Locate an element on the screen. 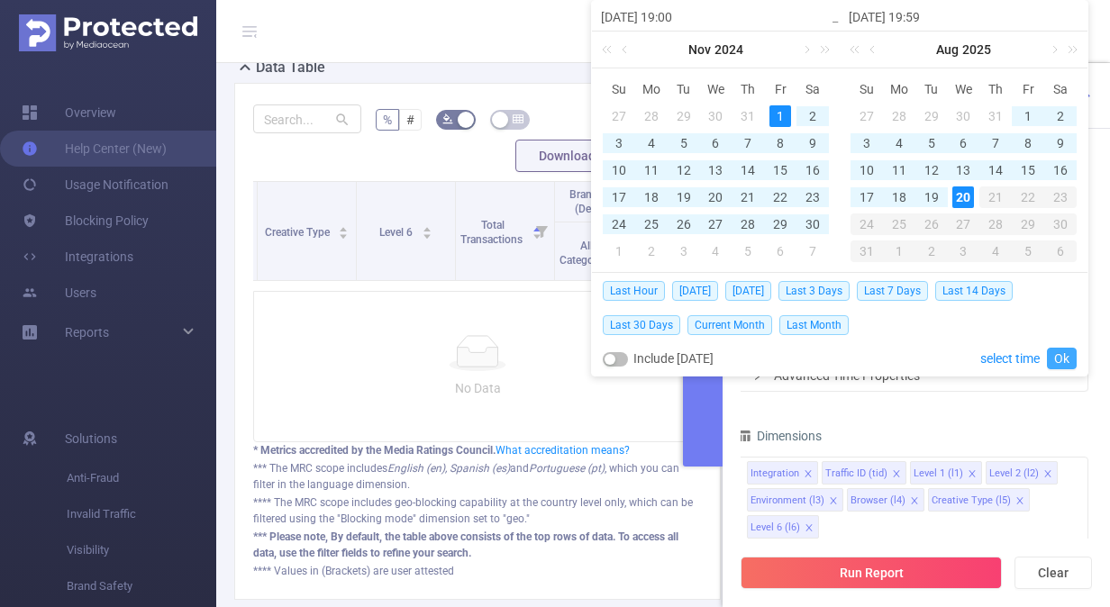 This screenshot has width=1110, height=607. li: Integration is located at coordinates (782, 473).